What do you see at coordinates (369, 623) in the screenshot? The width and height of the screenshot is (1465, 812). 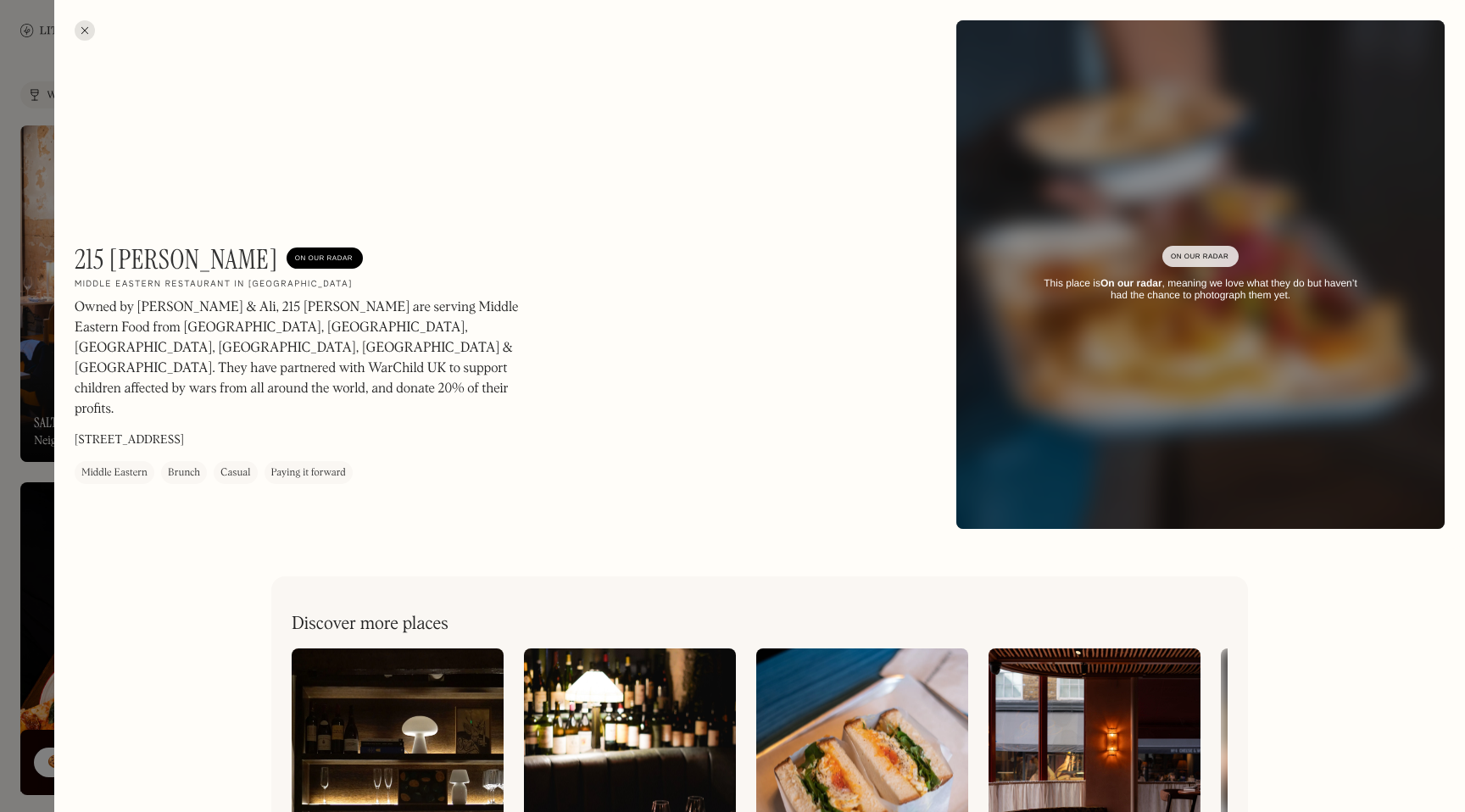 I see `h2: Discover more places` at bounding box center [369, 623].